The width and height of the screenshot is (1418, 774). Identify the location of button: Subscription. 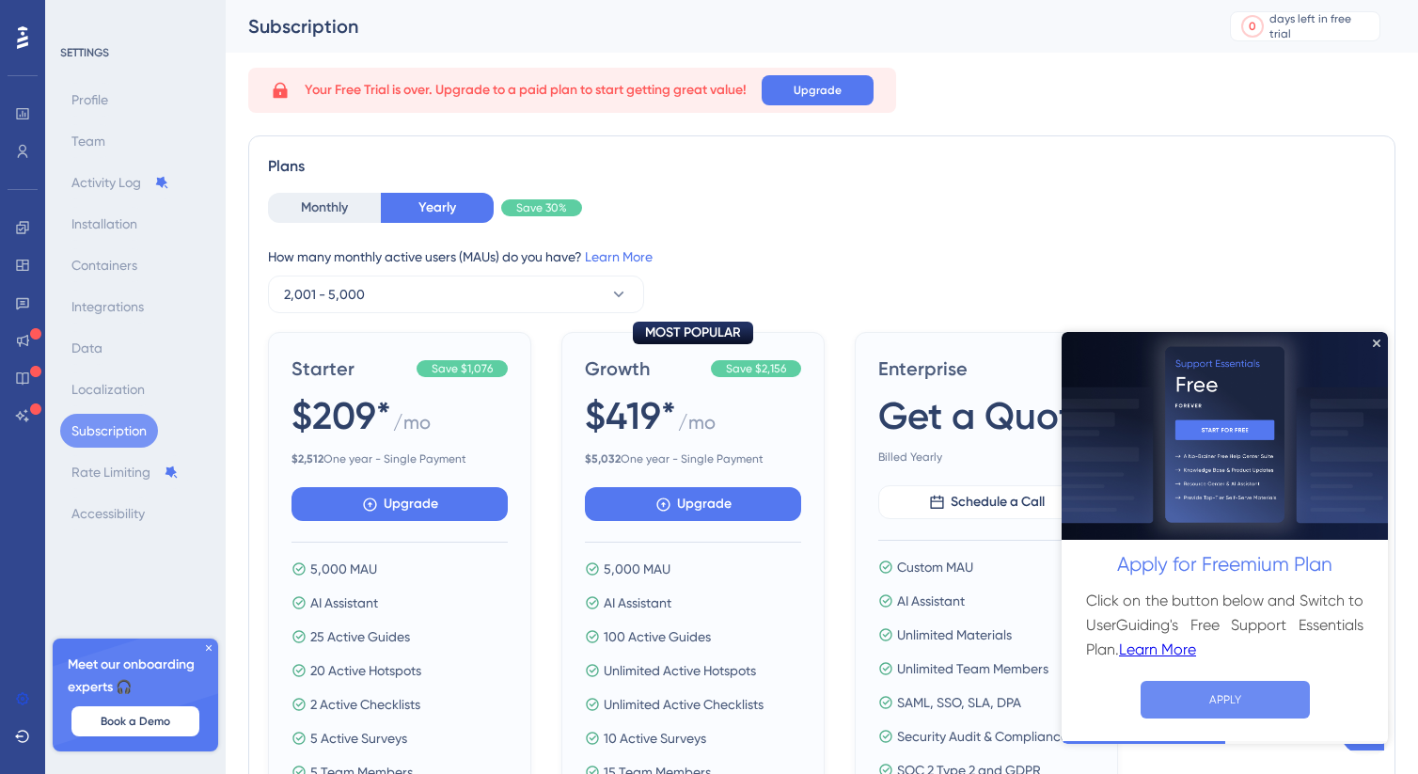
(109, 431).